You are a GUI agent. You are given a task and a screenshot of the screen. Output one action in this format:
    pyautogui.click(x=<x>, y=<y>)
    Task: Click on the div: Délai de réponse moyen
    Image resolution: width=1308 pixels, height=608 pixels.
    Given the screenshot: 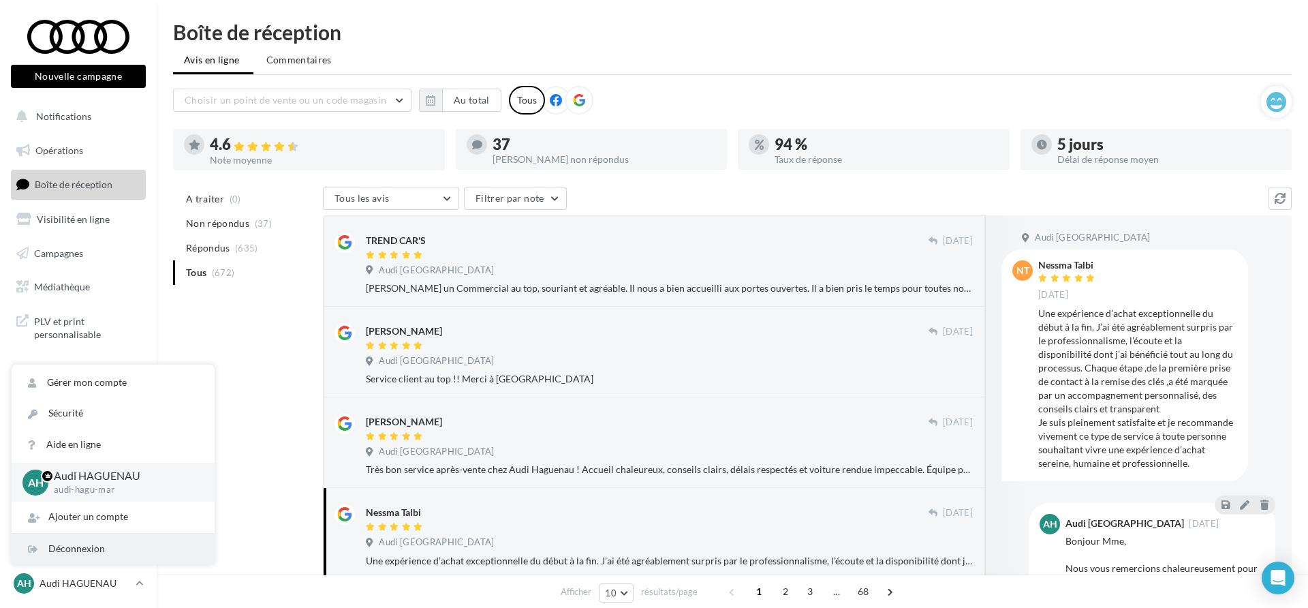 What is the action you would take?
    pyautogui.click(x=1169, y=159)
    